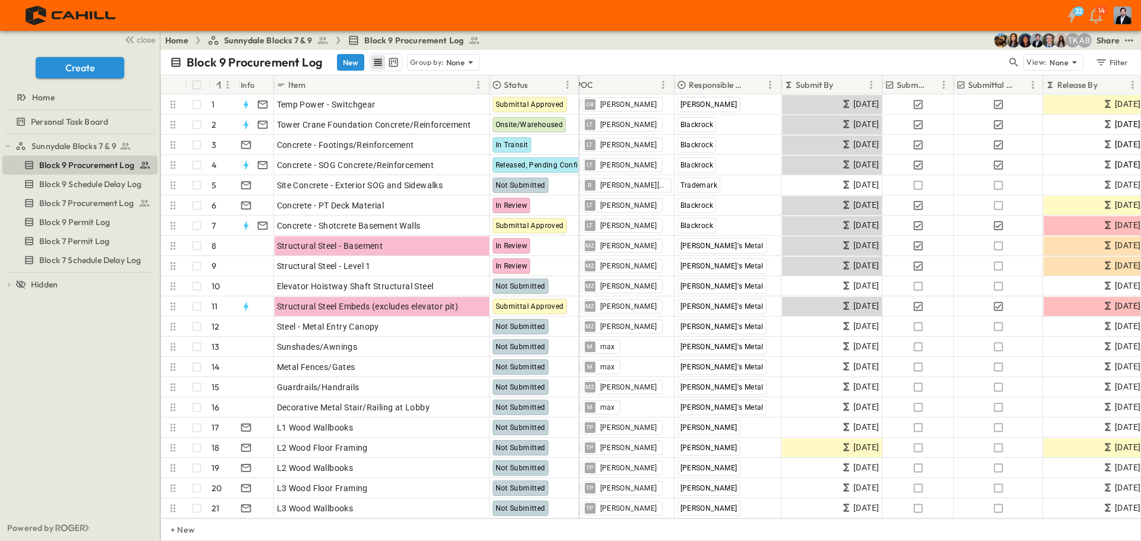 This screenshot has width=1141, height=541. What do you see at coordinates (74, 222) in the screenshot?
I see `span: Block 9 Permit Log` at bounding box center [74, 222].